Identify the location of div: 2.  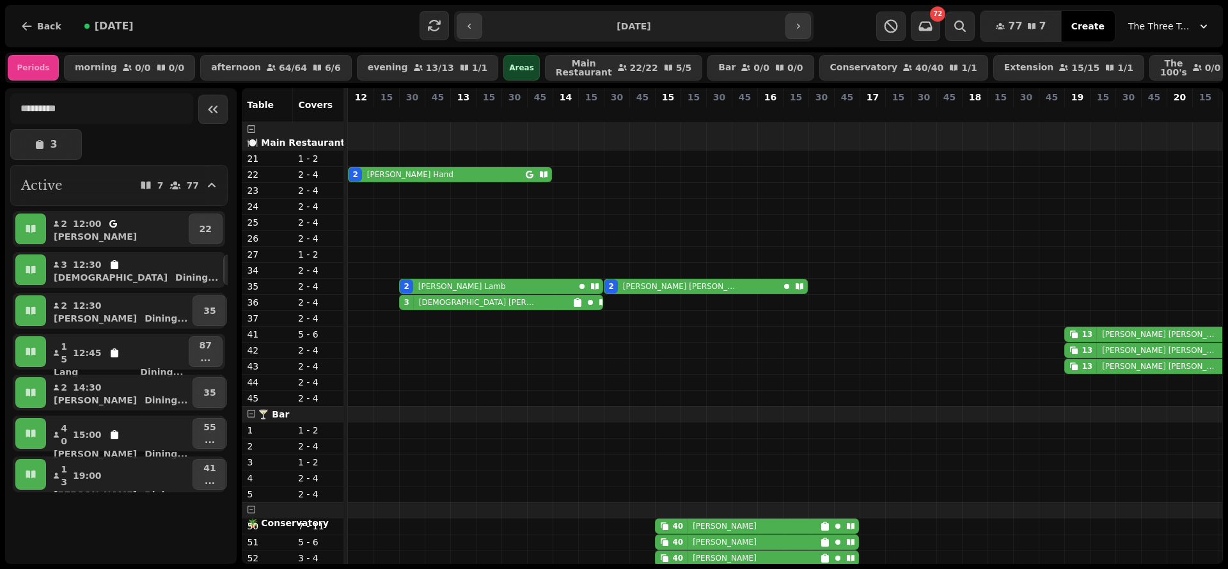
(406, 287).